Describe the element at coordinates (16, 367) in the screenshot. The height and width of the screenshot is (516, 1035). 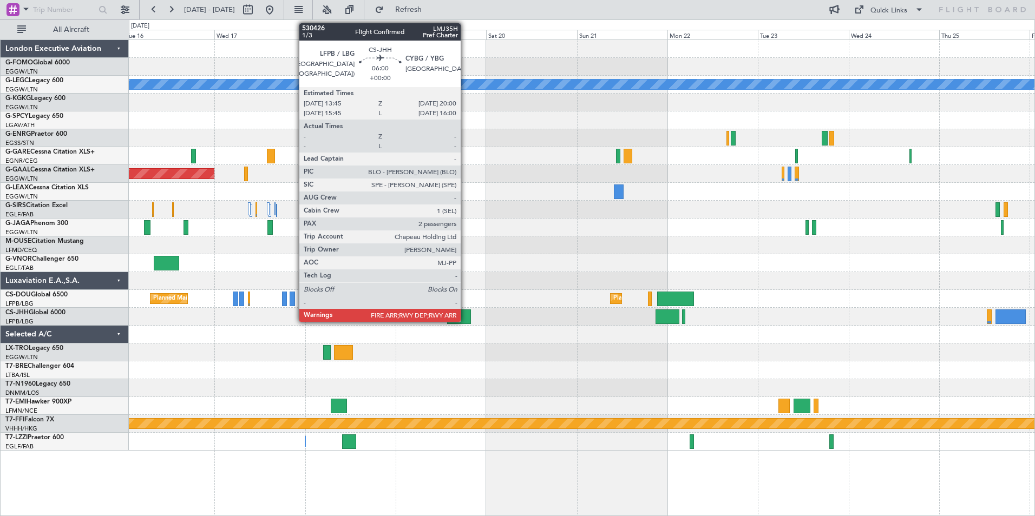
I see `span: T7-BRE` at that location.